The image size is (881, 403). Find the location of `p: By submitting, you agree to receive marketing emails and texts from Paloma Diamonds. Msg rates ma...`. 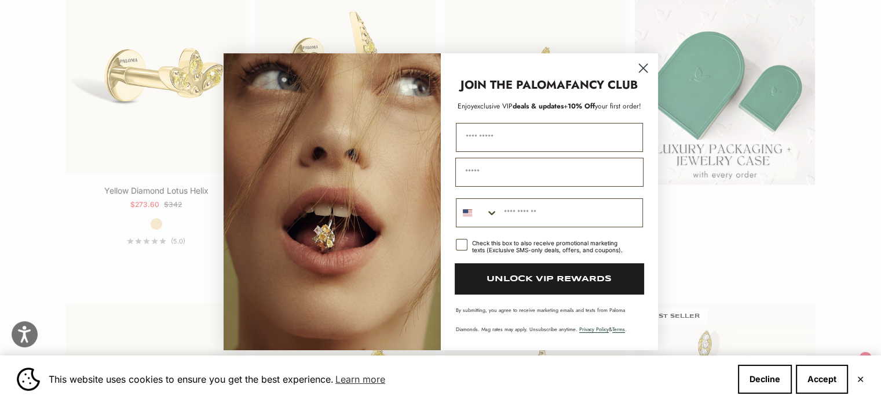

p: By submitting, you agree to receive marketing emails and texts from Paloma Diamonds. Msg rates ma... is located at coordinates (549, 319).